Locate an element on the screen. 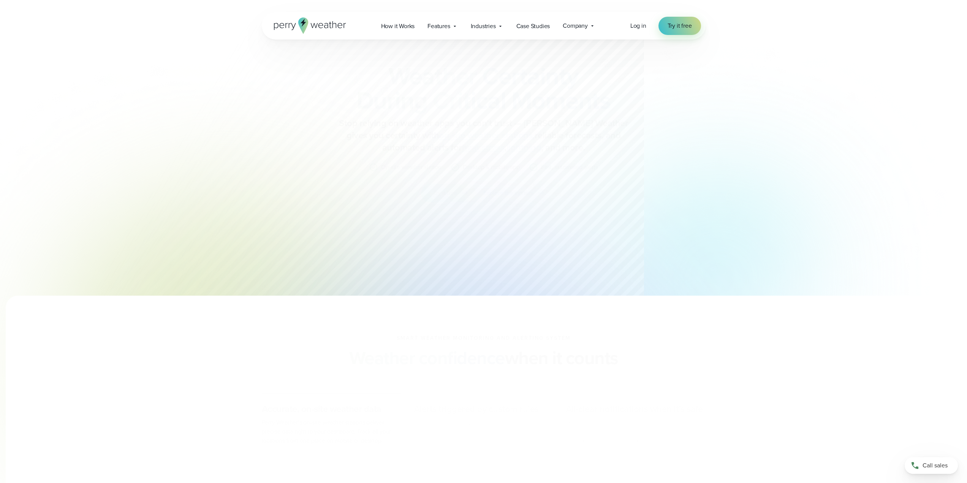  span: Case Studies is located at coordinates (533, 26).